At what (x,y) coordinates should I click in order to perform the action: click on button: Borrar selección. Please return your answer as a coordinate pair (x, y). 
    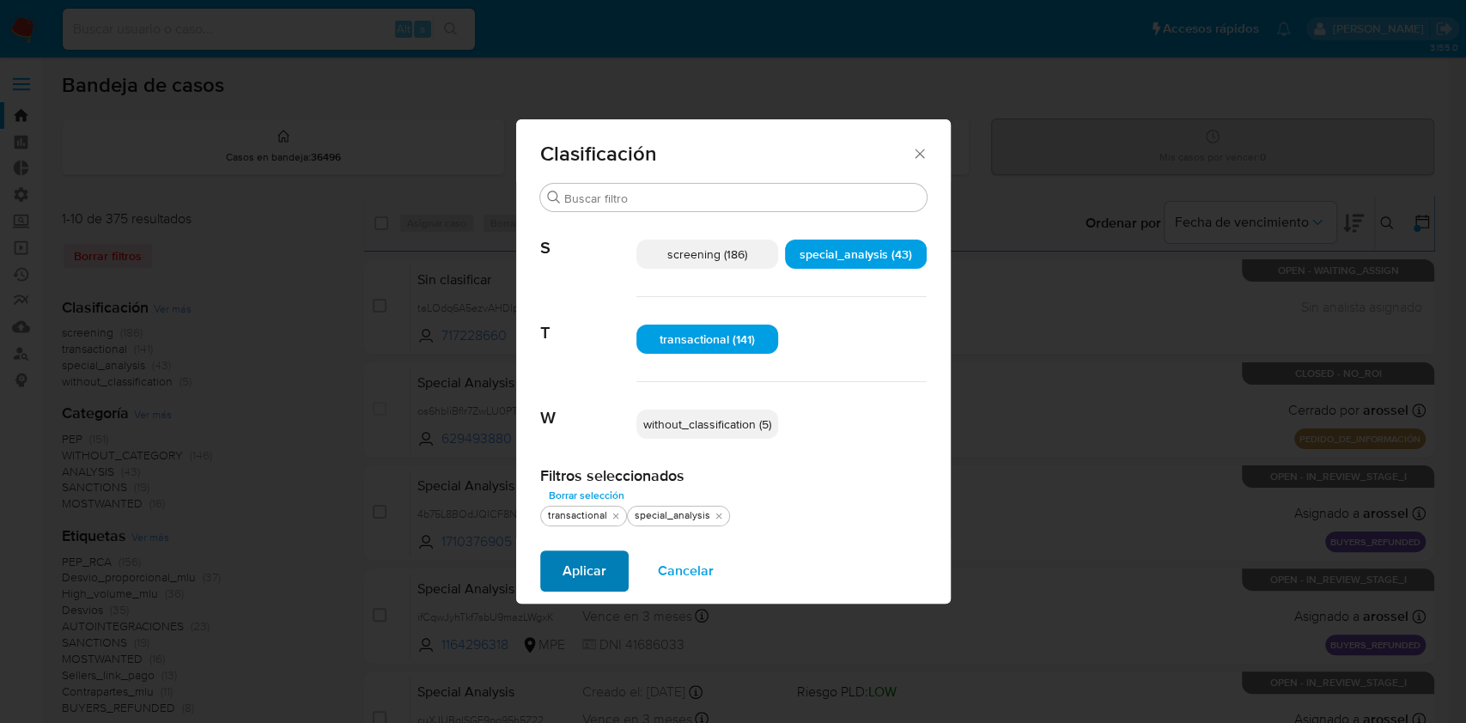
    Looking at the image, I should click on (586, 495).